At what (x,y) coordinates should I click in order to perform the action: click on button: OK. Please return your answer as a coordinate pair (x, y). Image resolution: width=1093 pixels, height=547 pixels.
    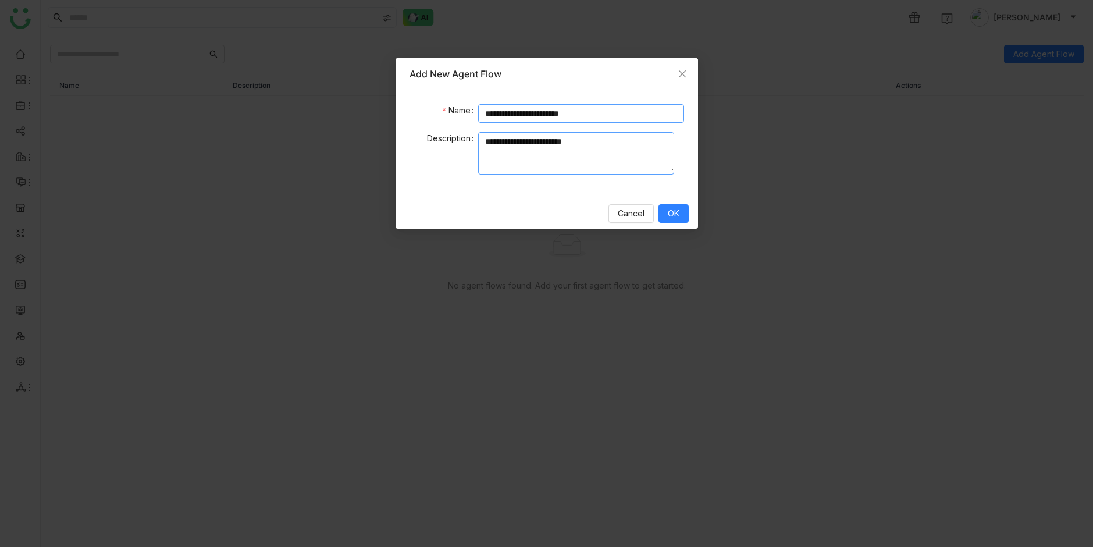
    Looking at the image, I should click on (674, 213).